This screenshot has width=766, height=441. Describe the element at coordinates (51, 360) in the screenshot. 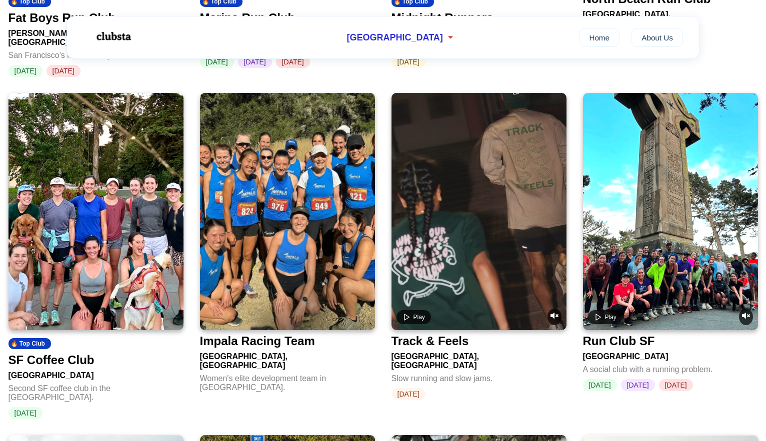

I see `div: SF Coffee Club` at that location.